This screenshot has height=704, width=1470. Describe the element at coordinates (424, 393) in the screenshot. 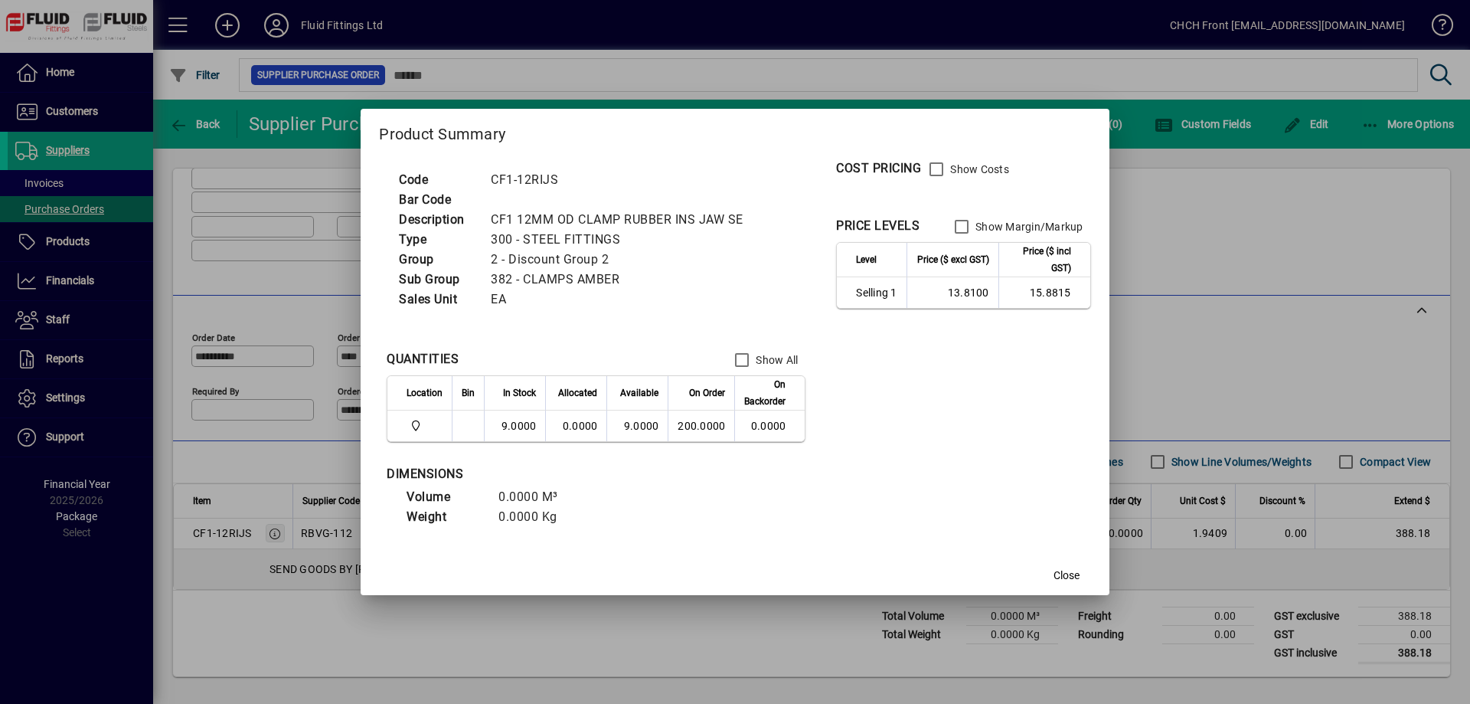

I see `span: Location` at that location.